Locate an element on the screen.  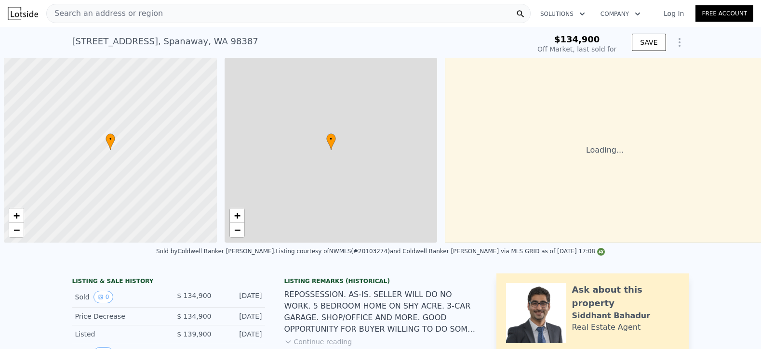
img: Lotside is located at coordinates (23, 13).